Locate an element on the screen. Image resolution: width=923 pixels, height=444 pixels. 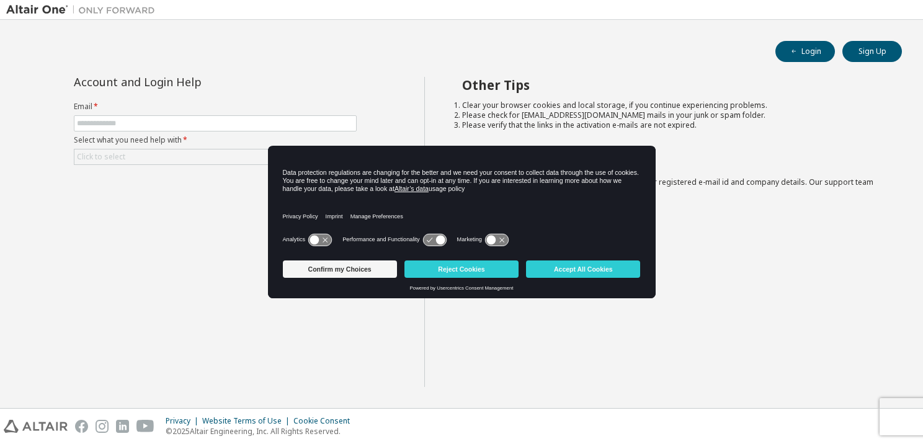
li: Clear your browser cookies and local storage, if you continue experiencing problems. is located at coordinates (671, 105).